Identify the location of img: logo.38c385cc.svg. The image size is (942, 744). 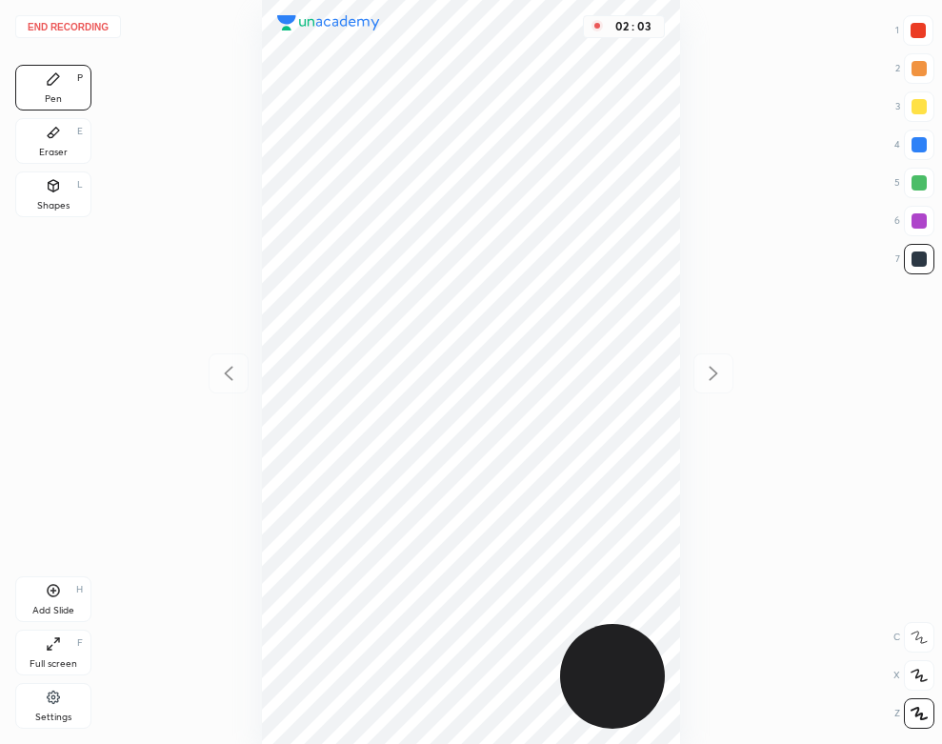
(329, 23).